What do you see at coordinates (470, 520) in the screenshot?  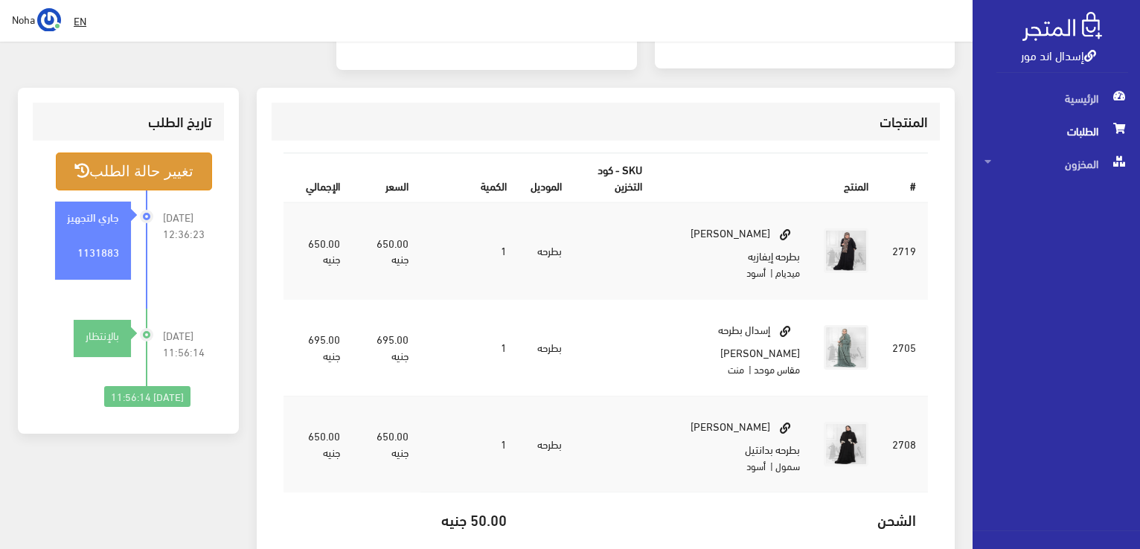 I see `h5: 50.00 جنيه` at bounding box center [470, 520].